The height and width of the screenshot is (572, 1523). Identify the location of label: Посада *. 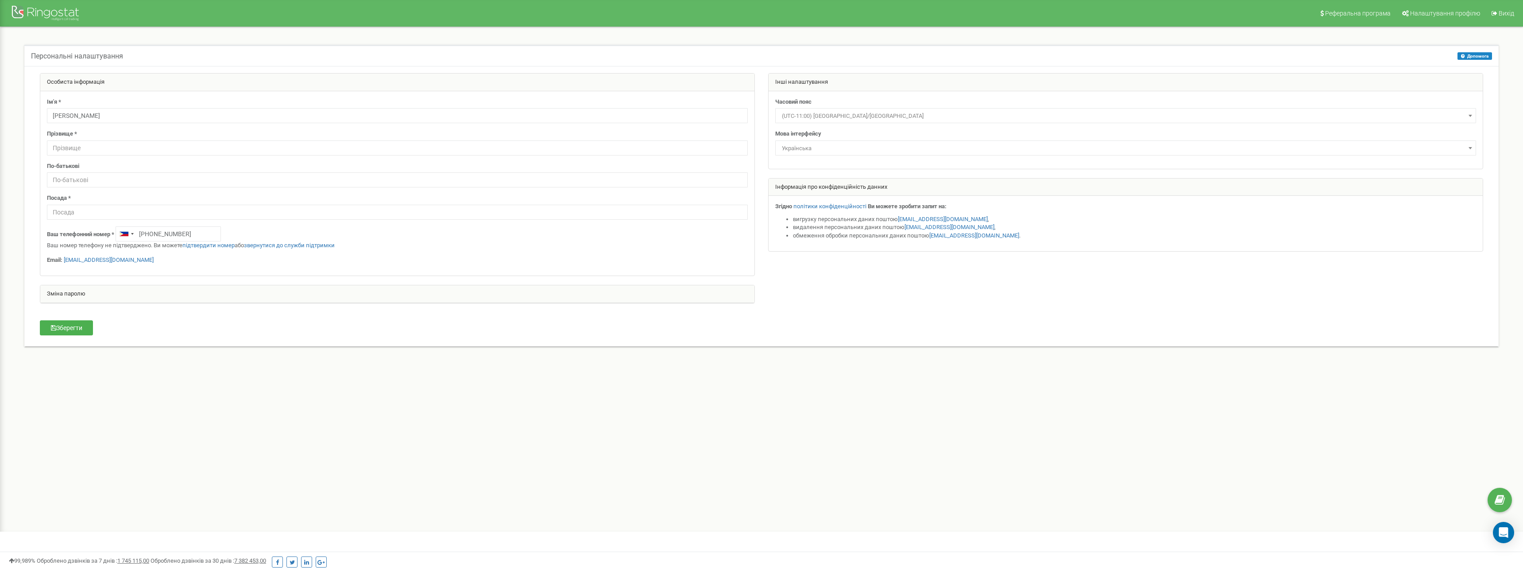
(59, 198).